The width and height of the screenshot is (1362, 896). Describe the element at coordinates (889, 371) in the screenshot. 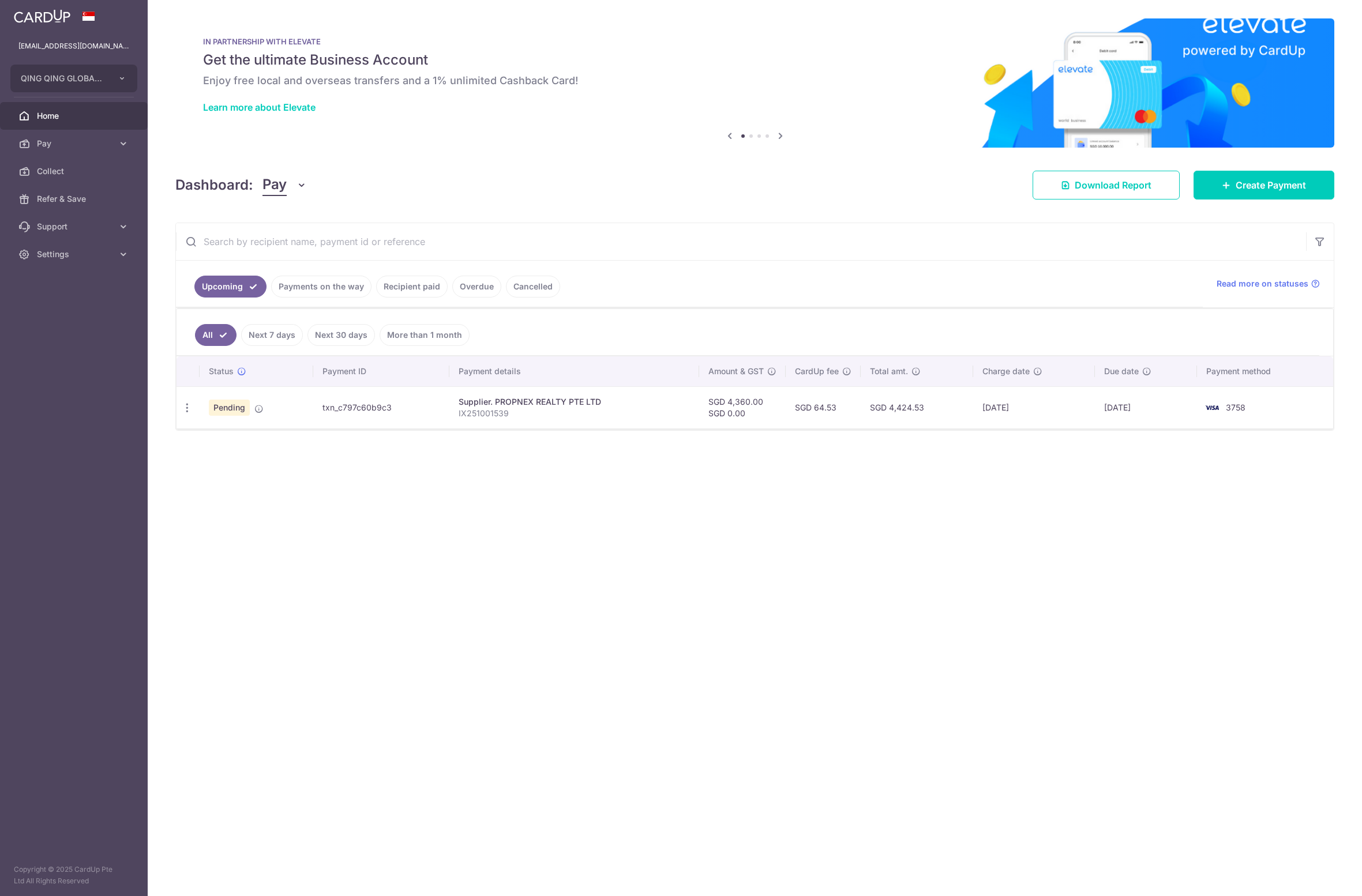

I see `span: Total amt.` at that location.